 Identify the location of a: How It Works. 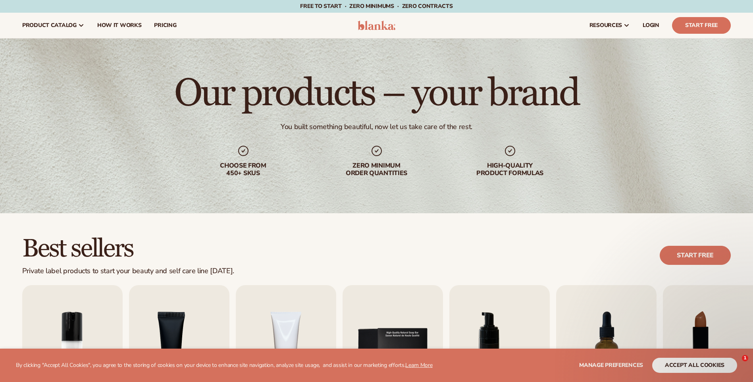
(120, 25).